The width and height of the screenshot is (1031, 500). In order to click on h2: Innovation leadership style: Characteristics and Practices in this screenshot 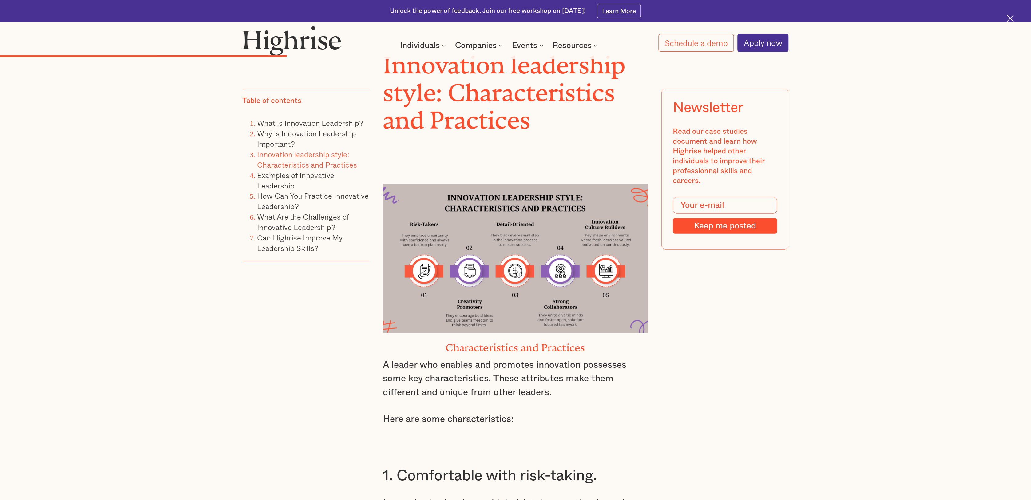, I will do `click(515, 86)`.